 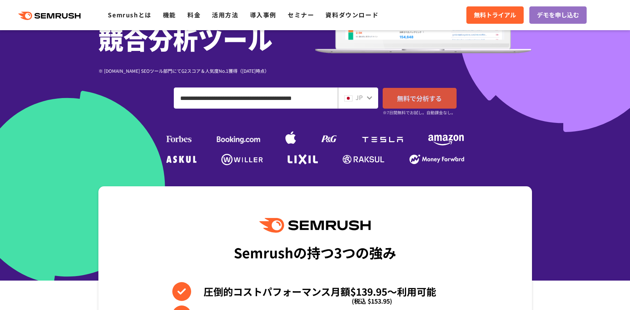 What do you see at coordinates (129, 15) in the screenshot?
I see `a: Semrushとは` at bounding box center [129, 15].